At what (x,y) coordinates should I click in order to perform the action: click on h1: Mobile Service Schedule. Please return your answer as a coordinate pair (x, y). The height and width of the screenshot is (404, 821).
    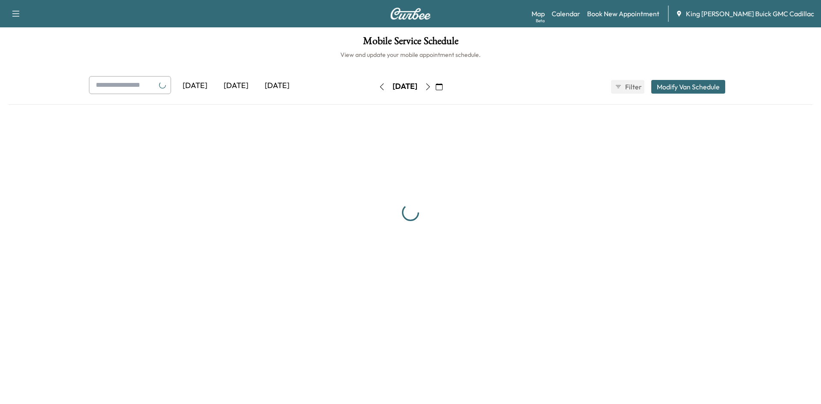
    Looking at the image, I should click on (410, 43).